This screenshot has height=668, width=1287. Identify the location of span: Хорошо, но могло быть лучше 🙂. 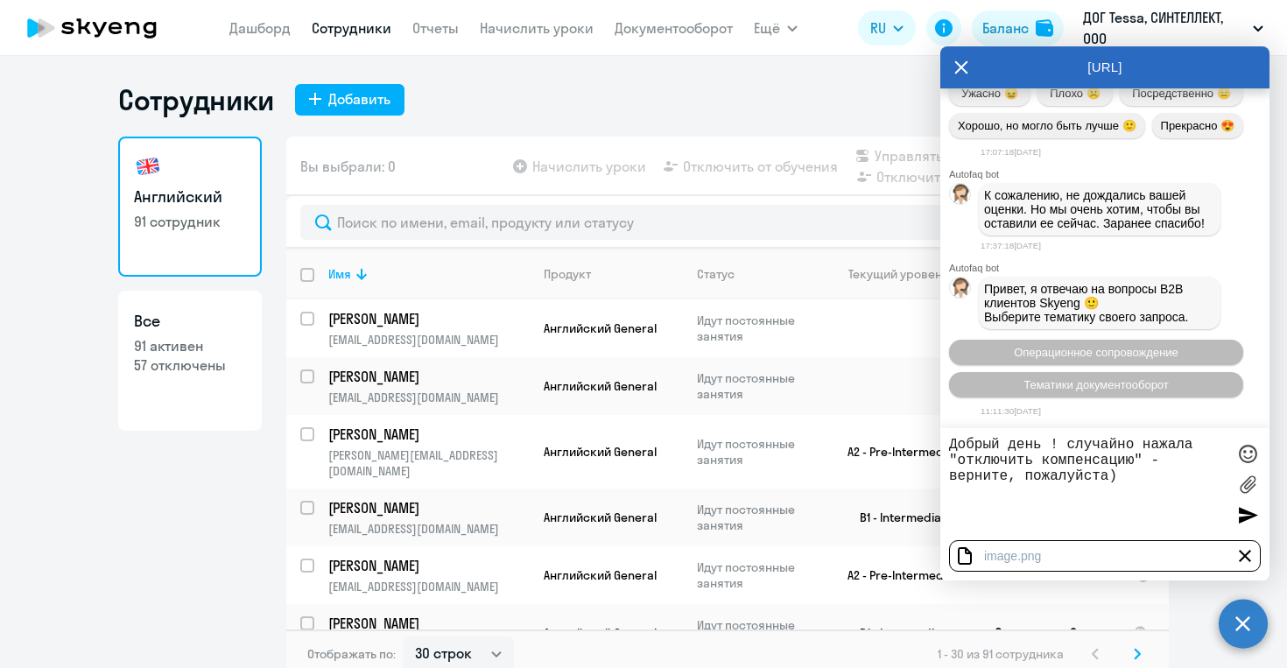
(1047, 125).